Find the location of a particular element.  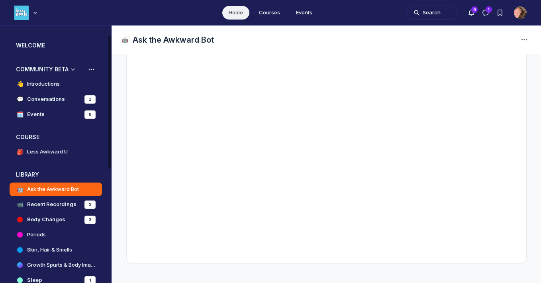

a: Courses is located at coordinates (269, 13).